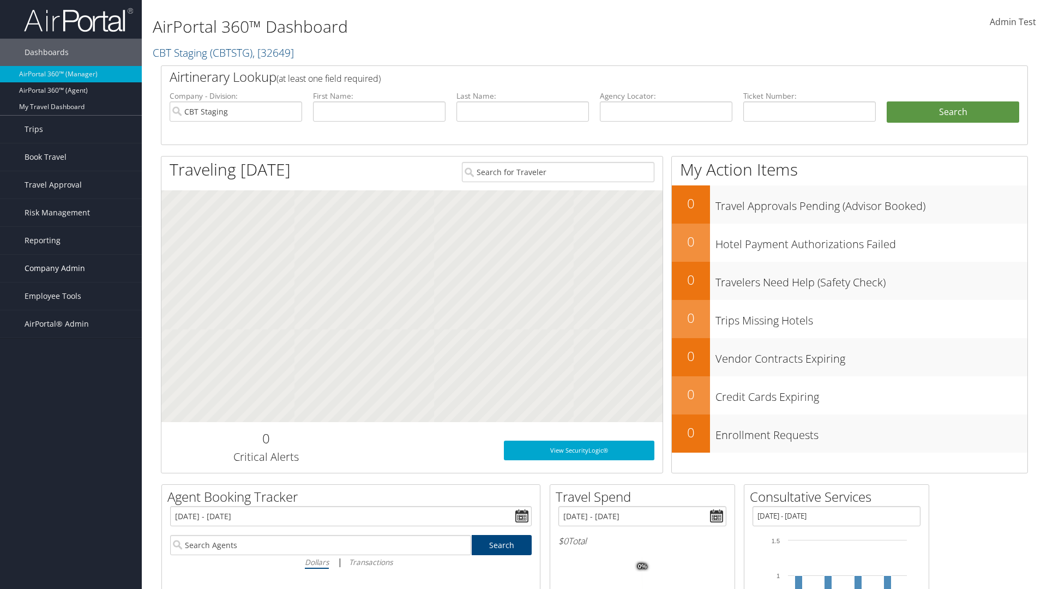 Image resolution: width=1047 pixels, height=589 pixels. I want to click on h3: Enrollment Requests, so click(872, 433).